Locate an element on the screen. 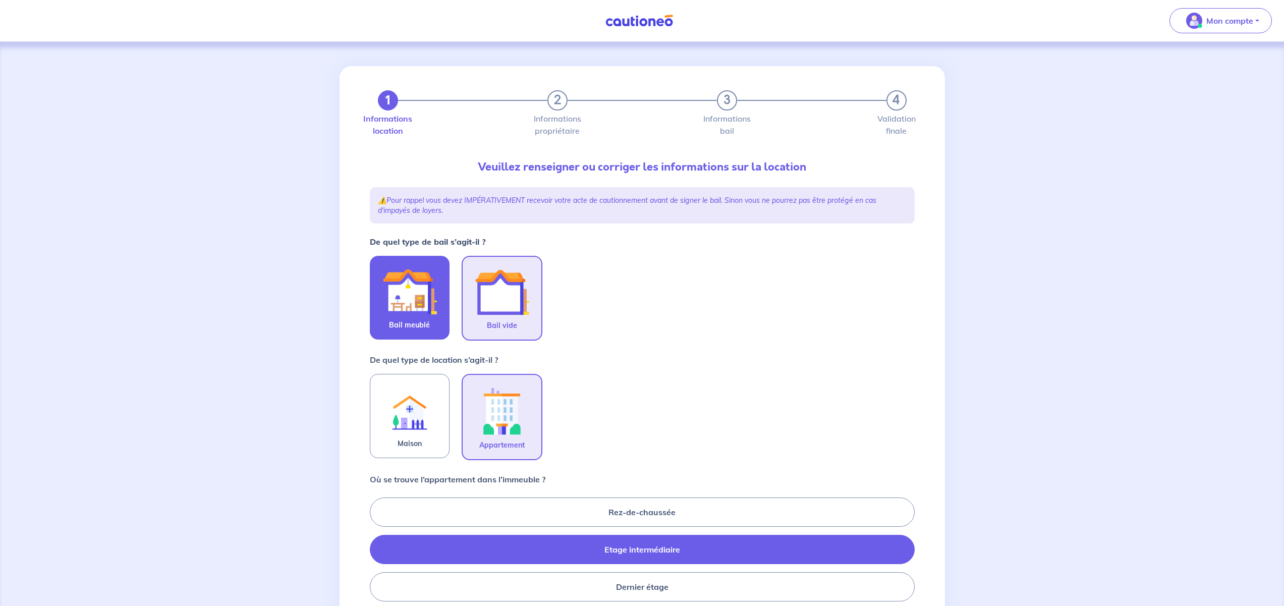 This screenshot has width=1284, height=606. span: Bail meublé is located at coordinates (409, 325).